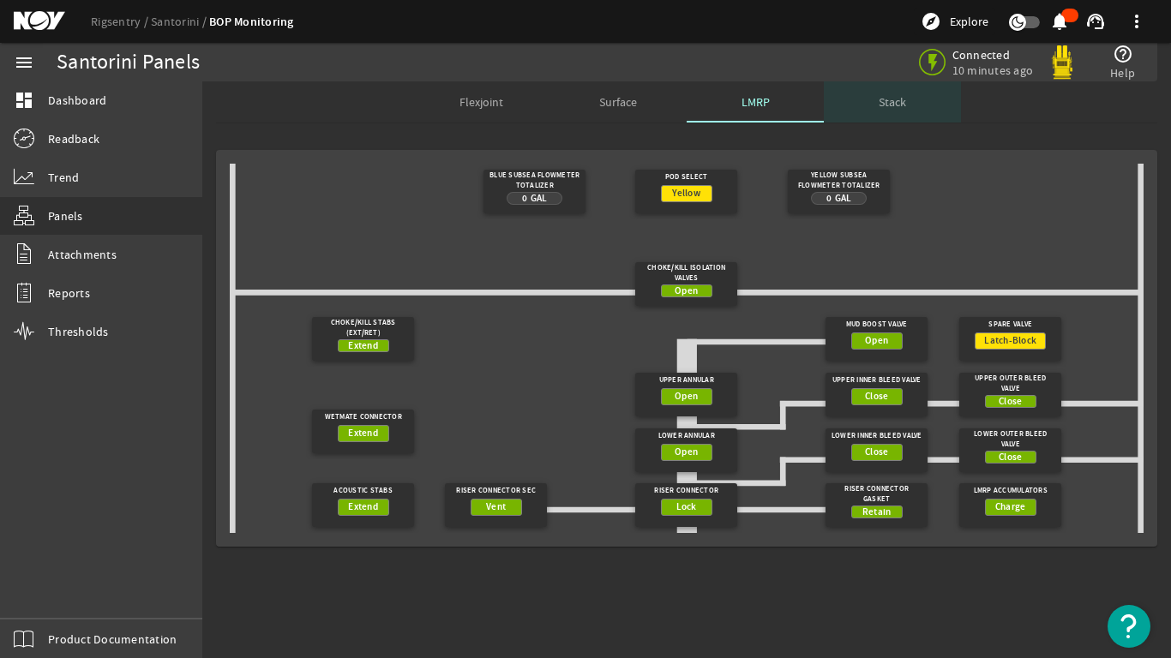  I want to click on span: Dashboard, so click(77, 100).